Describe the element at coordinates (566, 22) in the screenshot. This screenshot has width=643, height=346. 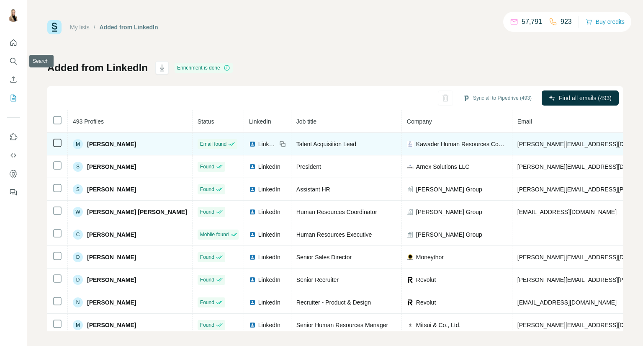
I see `p: 923` at that location.